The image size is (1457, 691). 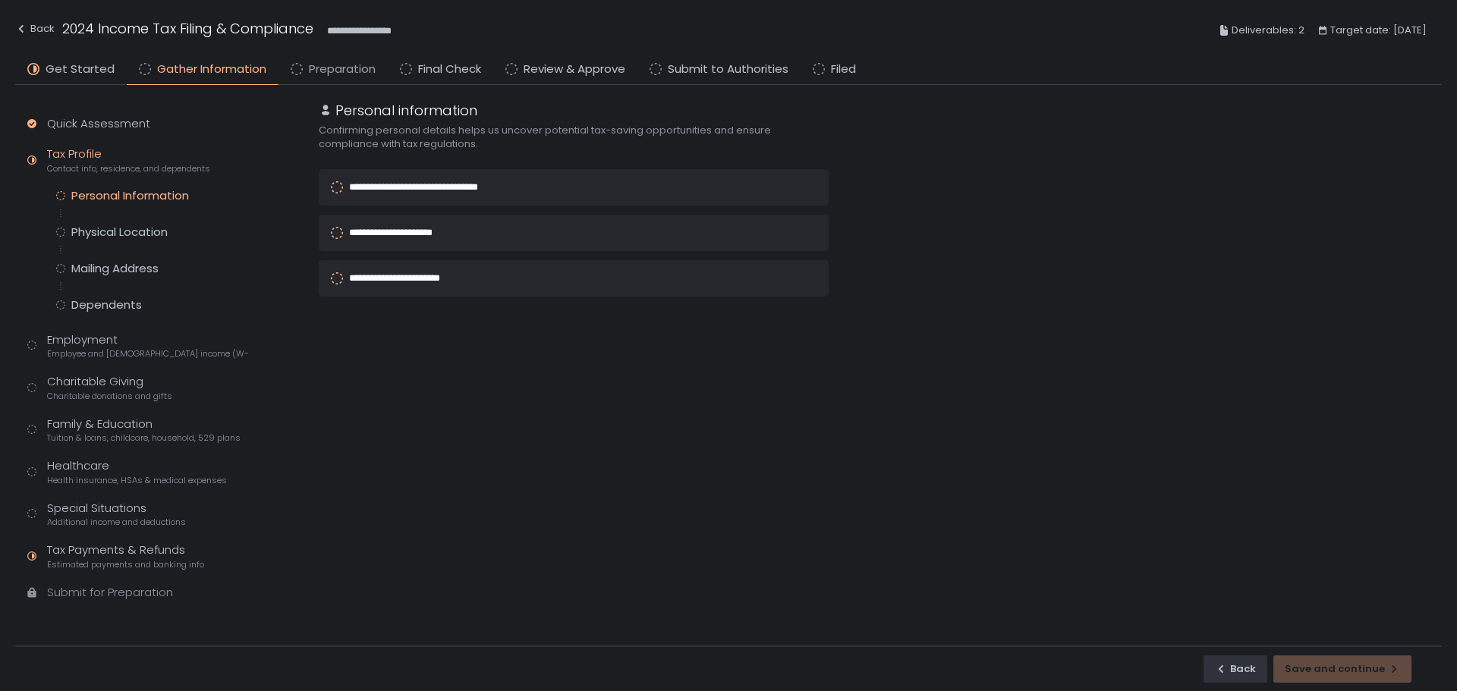 I want to click on div: Submit for Preparation, so click(x=110, y=593).